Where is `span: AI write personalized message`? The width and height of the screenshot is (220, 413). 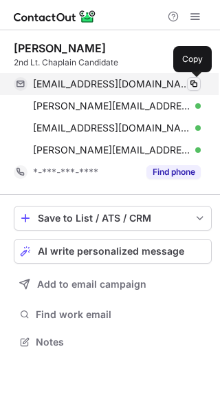
span: AI write personalized message is located at coordinates (111, 251).